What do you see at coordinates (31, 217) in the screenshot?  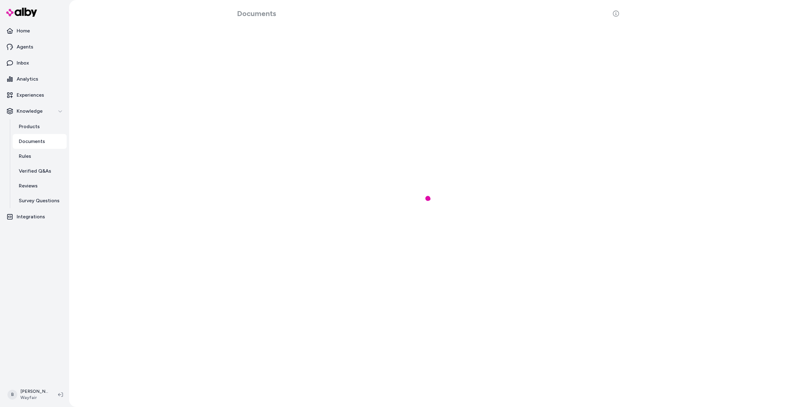 I see `p: Integrations` at bounding box center [31, 217].